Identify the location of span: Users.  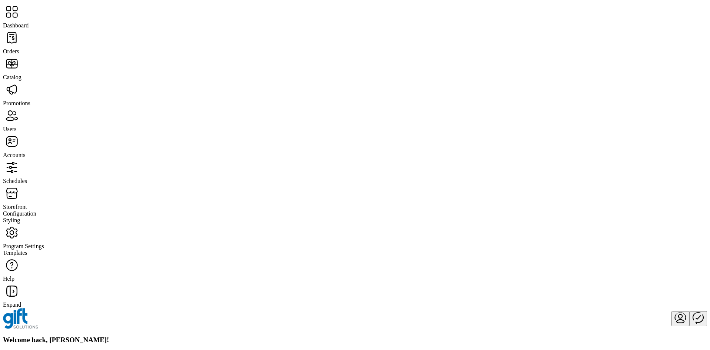
(10, 129).